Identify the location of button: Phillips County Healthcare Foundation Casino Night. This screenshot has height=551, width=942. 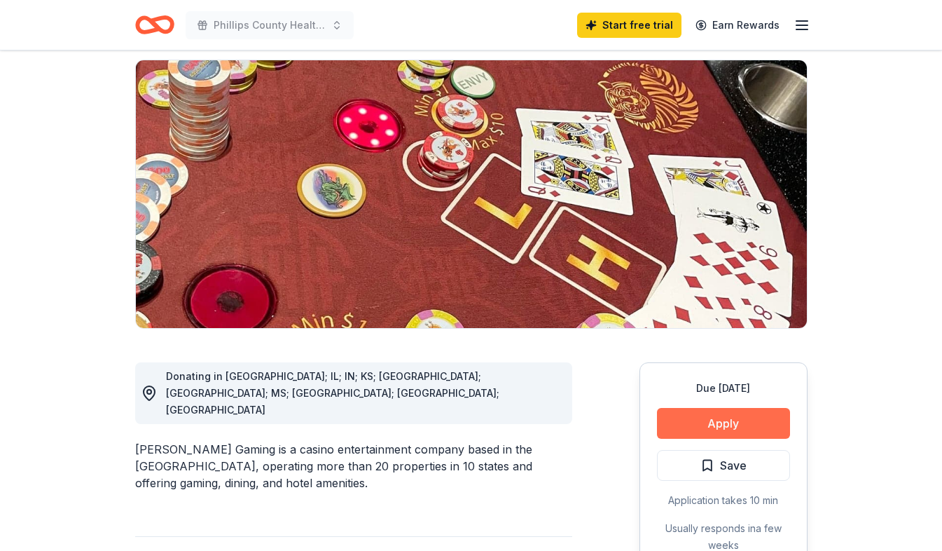
(270, 25).